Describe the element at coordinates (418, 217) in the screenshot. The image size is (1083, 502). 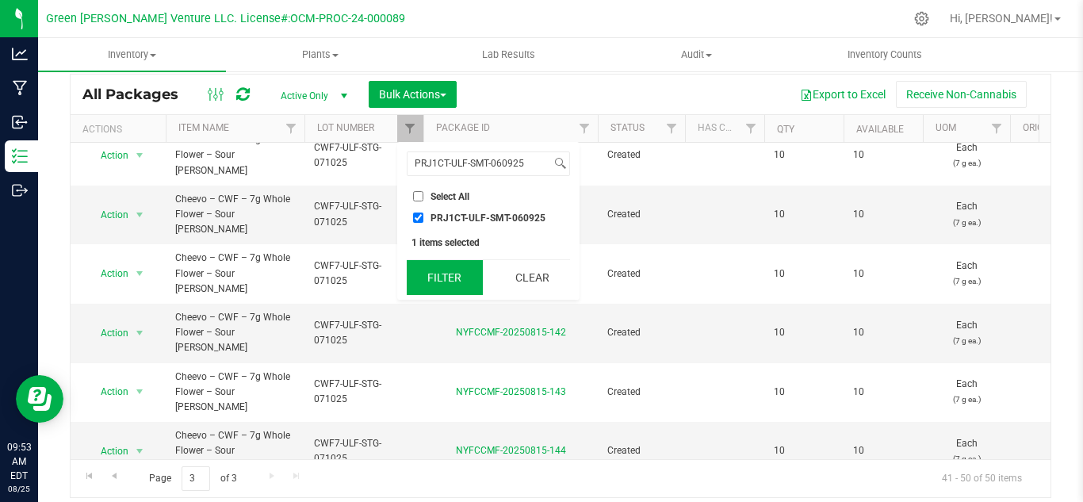
I see `input: PRJ1CT-ULF-SMT-060925` at that location.